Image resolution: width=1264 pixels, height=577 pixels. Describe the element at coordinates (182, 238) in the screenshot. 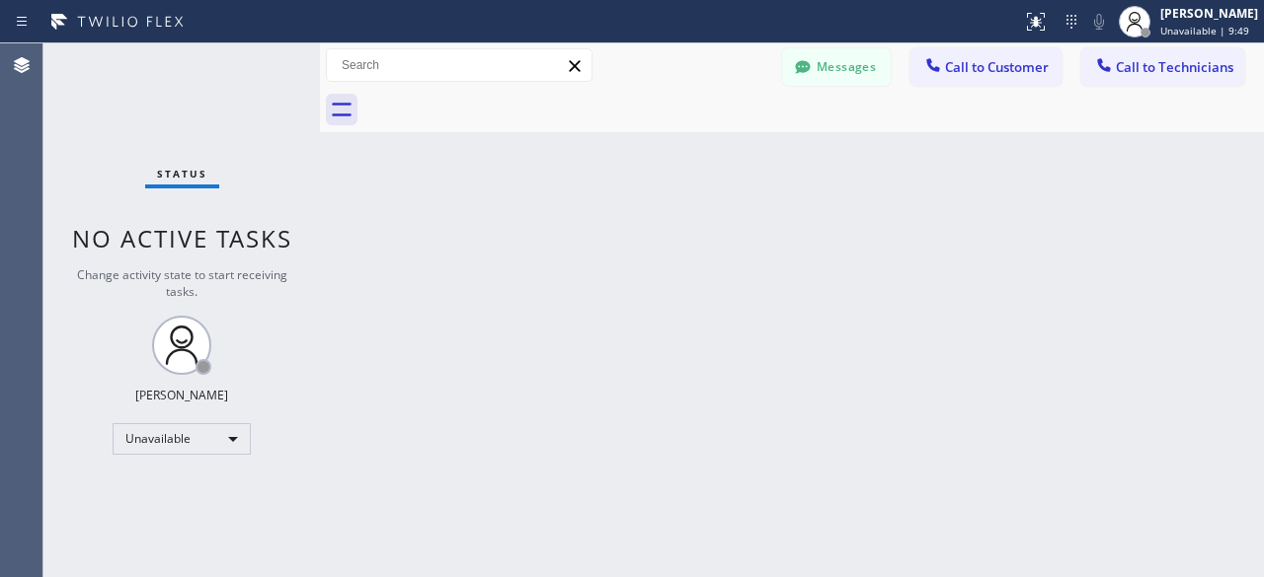

I see `span: No active tasks` at that location.